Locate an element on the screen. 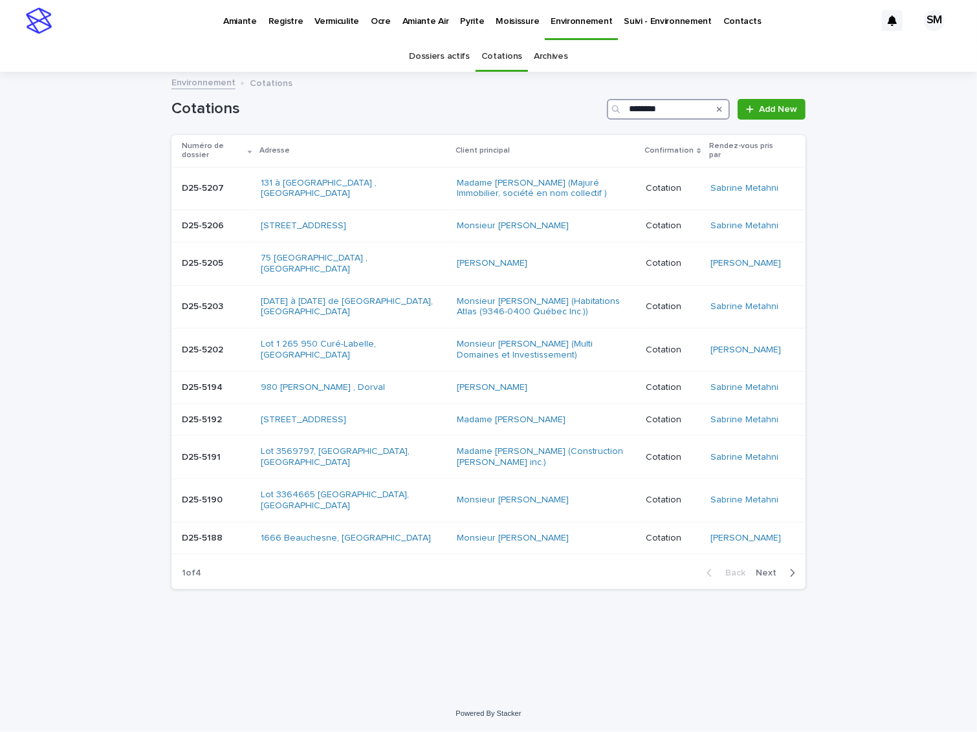 This screenshot has height=732, width=977. a: Archives is located at coordinates (550, 56).